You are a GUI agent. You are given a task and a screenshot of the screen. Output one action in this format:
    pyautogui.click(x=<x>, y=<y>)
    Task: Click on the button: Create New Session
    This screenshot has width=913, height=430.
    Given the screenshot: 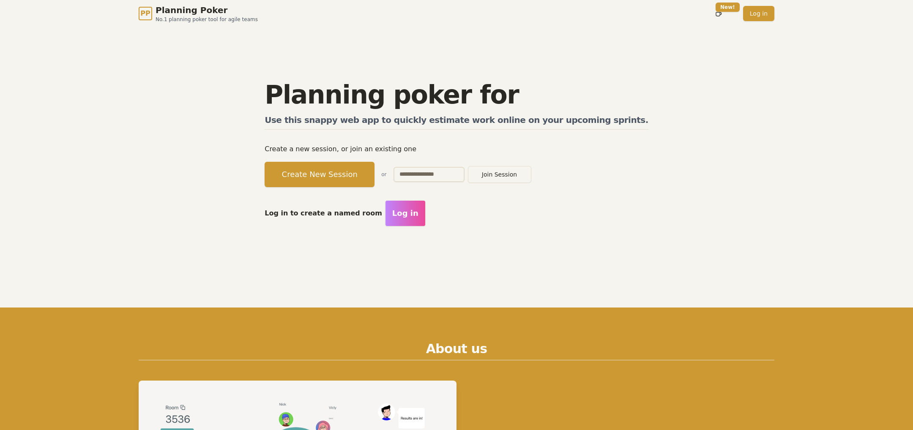 What is the action you would take?
    pyautogui.click(x=320, y=175)
    